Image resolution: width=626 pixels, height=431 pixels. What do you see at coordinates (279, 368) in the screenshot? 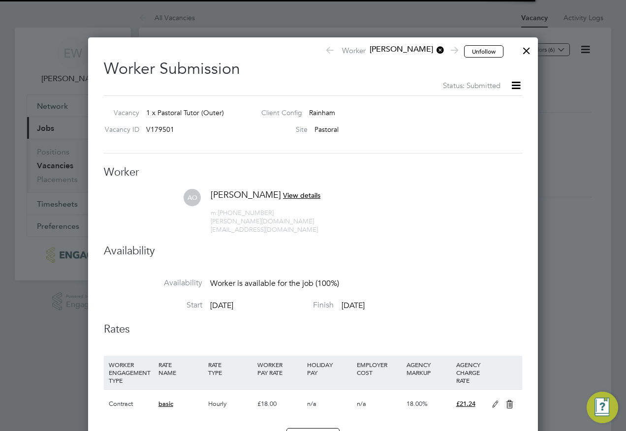
I see `div: WORKER PAY RATE` at bounding box center [279, 368].